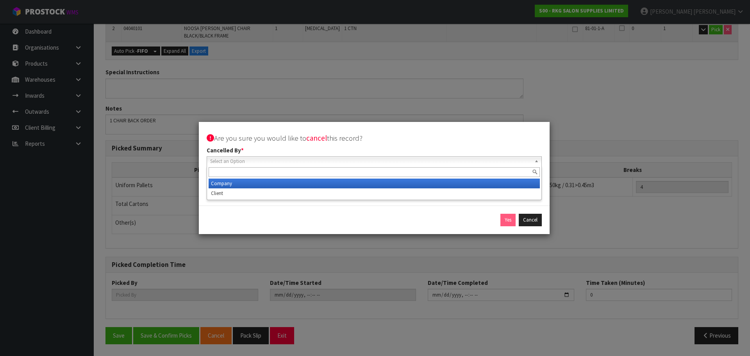 This screenshot has height=356, width=750. What do you see at coordinates (316, 138) in the screenshot?
I see `strong: cancel` at bounding box center [316, 138].